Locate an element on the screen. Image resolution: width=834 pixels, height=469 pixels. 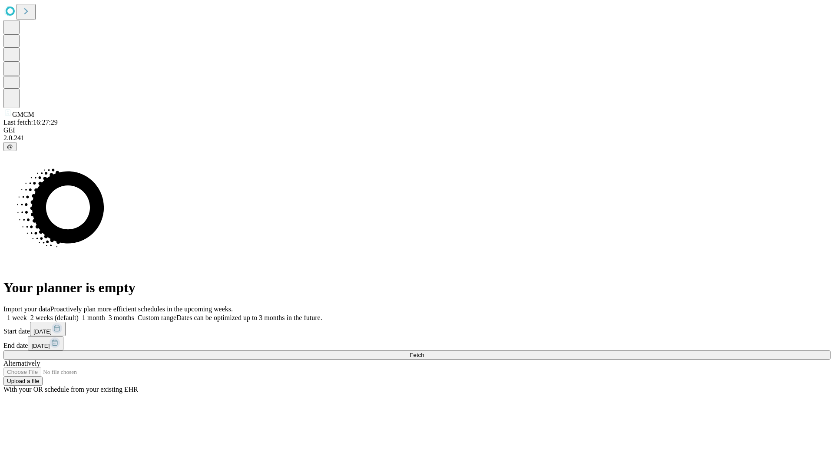
span: Alternatively is located at coordinates (22, 363).